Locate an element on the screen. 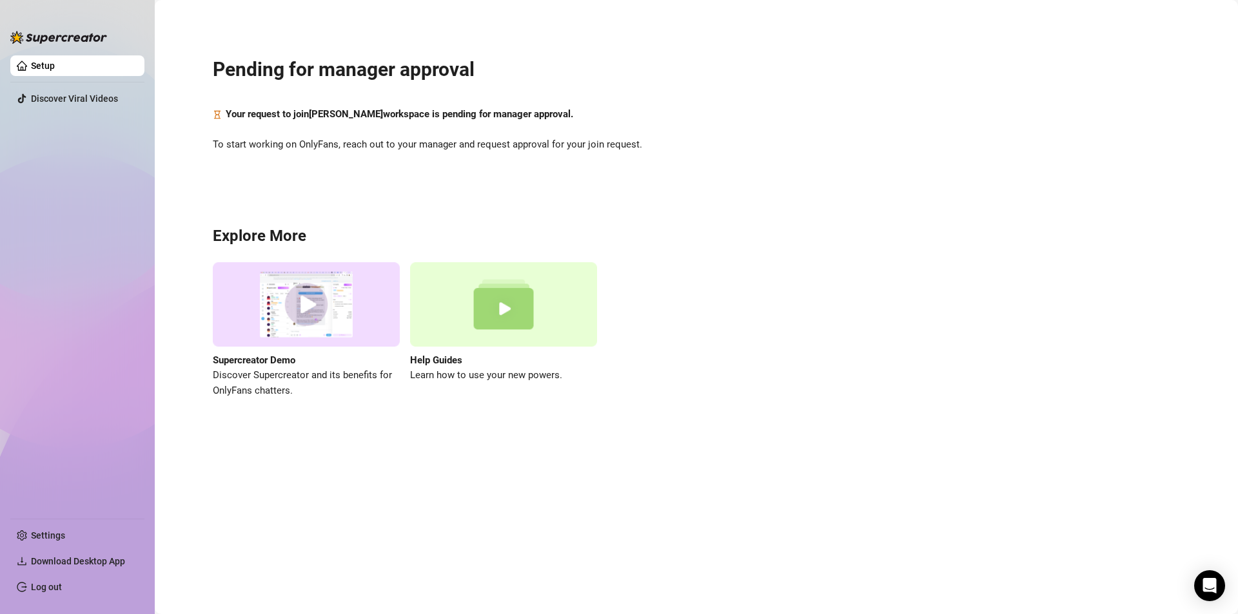 This screenshot has height=614, width=1238. a: Help GuidesLearn how to use your new powers. is located at coordinates (504, 330).